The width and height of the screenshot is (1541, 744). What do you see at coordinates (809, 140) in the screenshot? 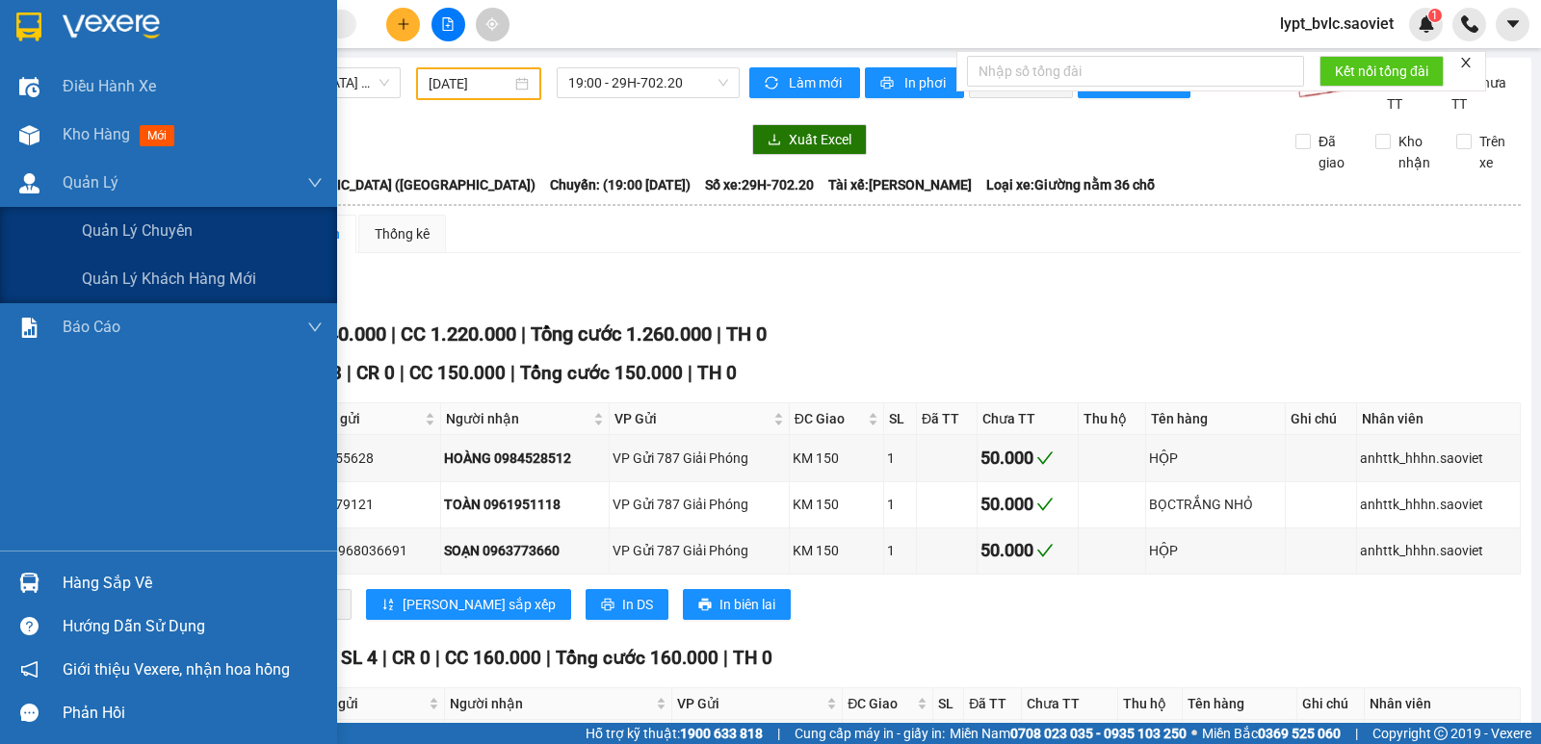
I see `button: downloadXuất Excel` at bounding box center [809, 140].